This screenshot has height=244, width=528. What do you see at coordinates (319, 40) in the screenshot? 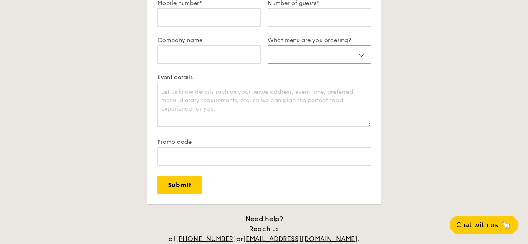
I see `label: What menu are you ordering?` at bounding box center [319, 40].